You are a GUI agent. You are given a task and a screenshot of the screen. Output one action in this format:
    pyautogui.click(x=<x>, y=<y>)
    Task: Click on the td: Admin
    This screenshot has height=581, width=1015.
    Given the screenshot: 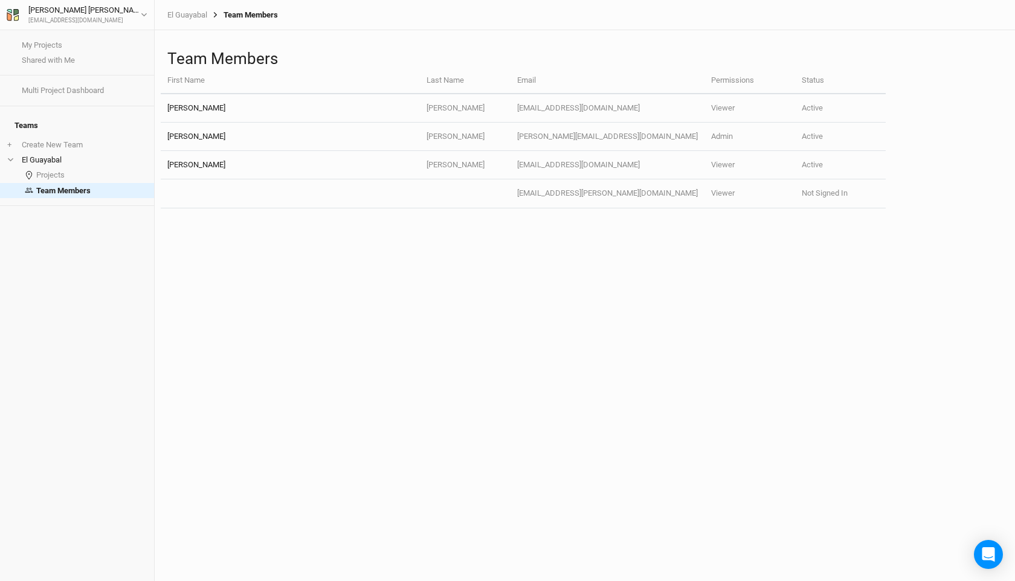 What is the action you would take?
    pyautogui.click(x=750, y=137)
    